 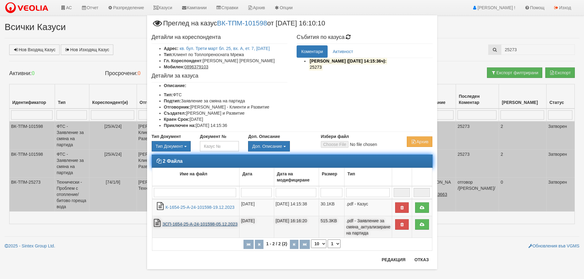 What do you see at coordinates (220, 76) in the screenshot?
I see `h4: Детайли за казуса` at bounding box center [220, 76].